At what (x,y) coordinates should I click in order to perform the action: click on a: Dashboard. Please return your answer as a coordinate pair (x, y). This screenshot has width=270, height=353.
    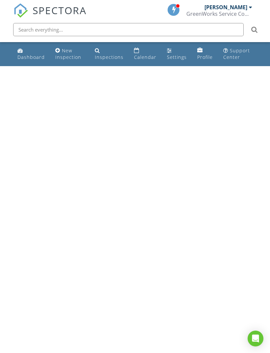
    Looking at the image, I should click on (31, 54).